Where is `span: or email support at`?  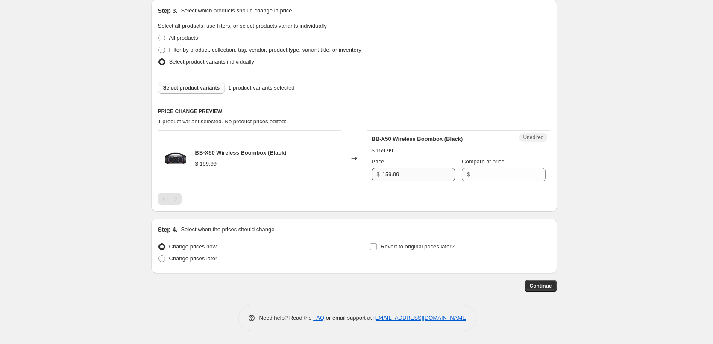
span: or email support at is located at coordinates (349, 318).